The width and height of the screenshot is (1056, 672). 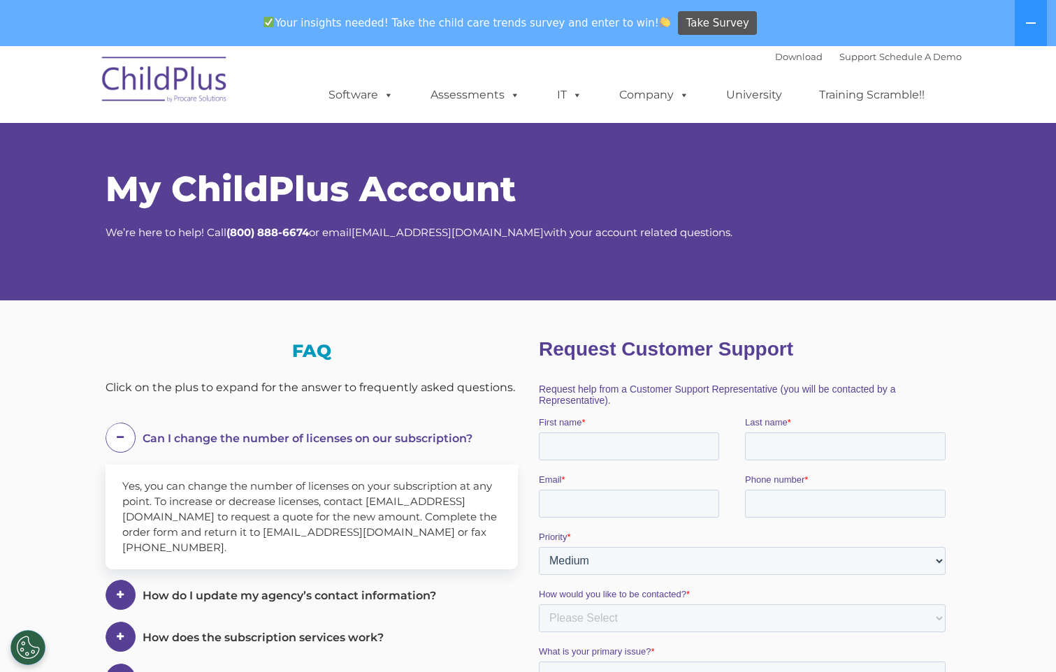 What do you see at coordinates (858, 57) in the screenshot?
I see `a: Support` at bounding box center [858, 57].